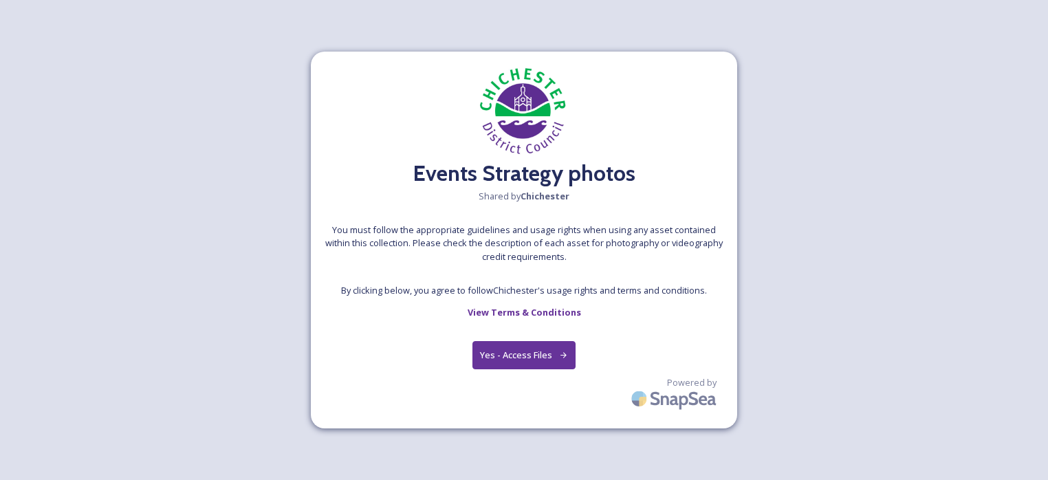 The width and height of the screenshot is (1048, 480). I want to click on span: Shared by, so click(524, 196).